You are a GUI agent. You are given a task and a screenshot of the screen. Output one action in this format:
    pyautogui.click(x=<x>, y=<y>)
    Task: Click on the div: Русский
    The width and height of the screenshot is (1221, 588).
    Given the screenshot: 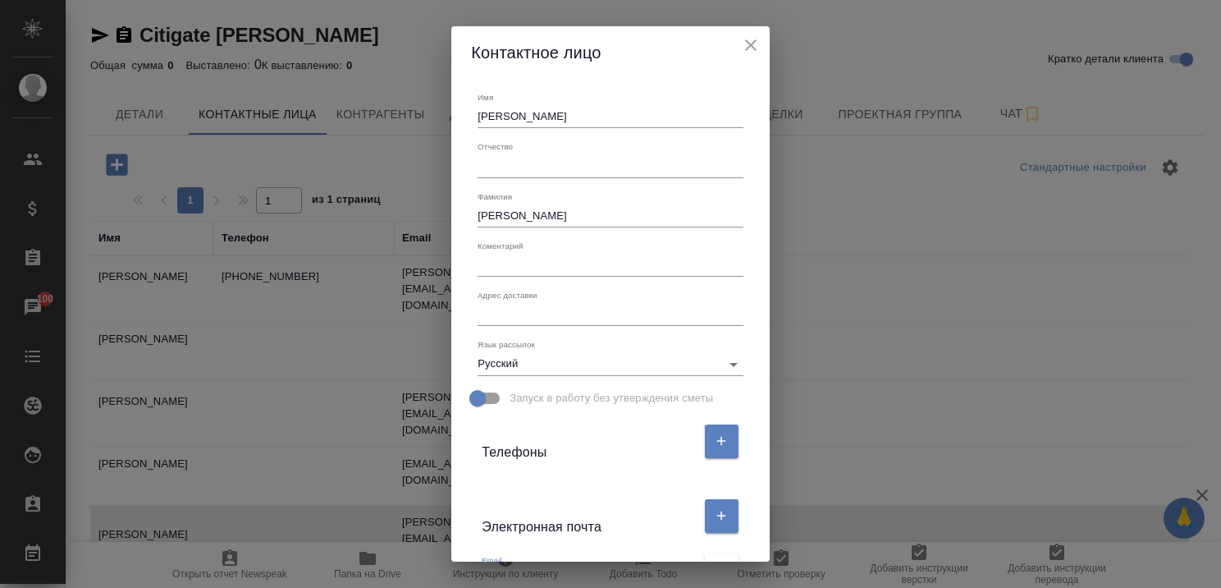 What is the action you would take?
    pyautogui.click(x=610, y=364)
    